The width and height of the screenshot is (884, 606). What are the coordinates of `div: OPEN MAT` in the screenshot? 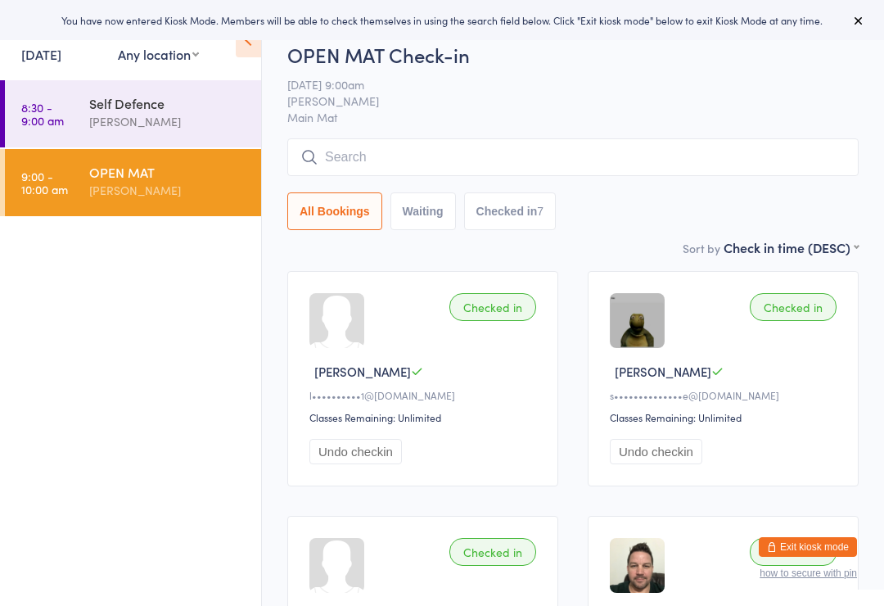 It's located at (168, 172).